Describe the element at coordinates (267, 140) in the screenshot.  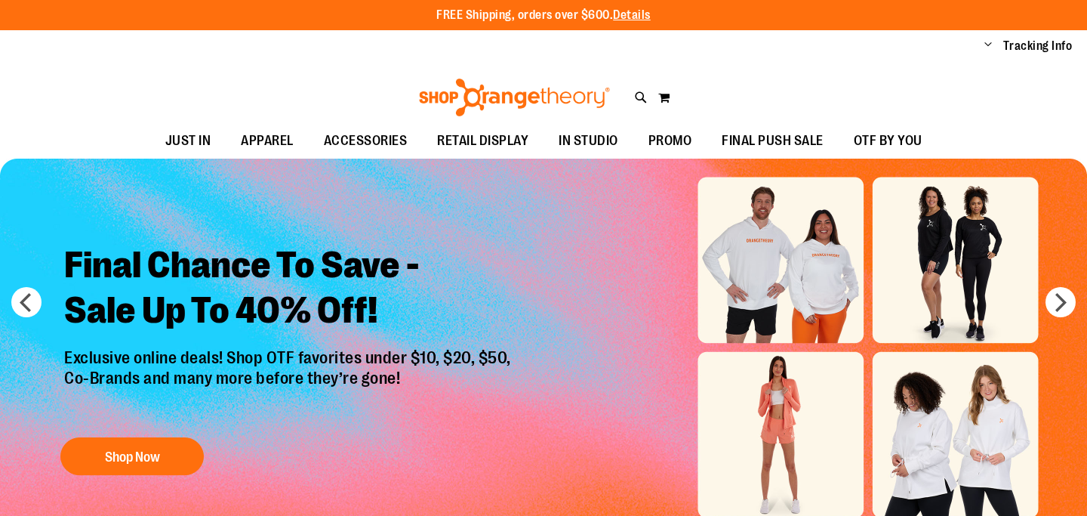
I see `span: APPAREL` at that location.